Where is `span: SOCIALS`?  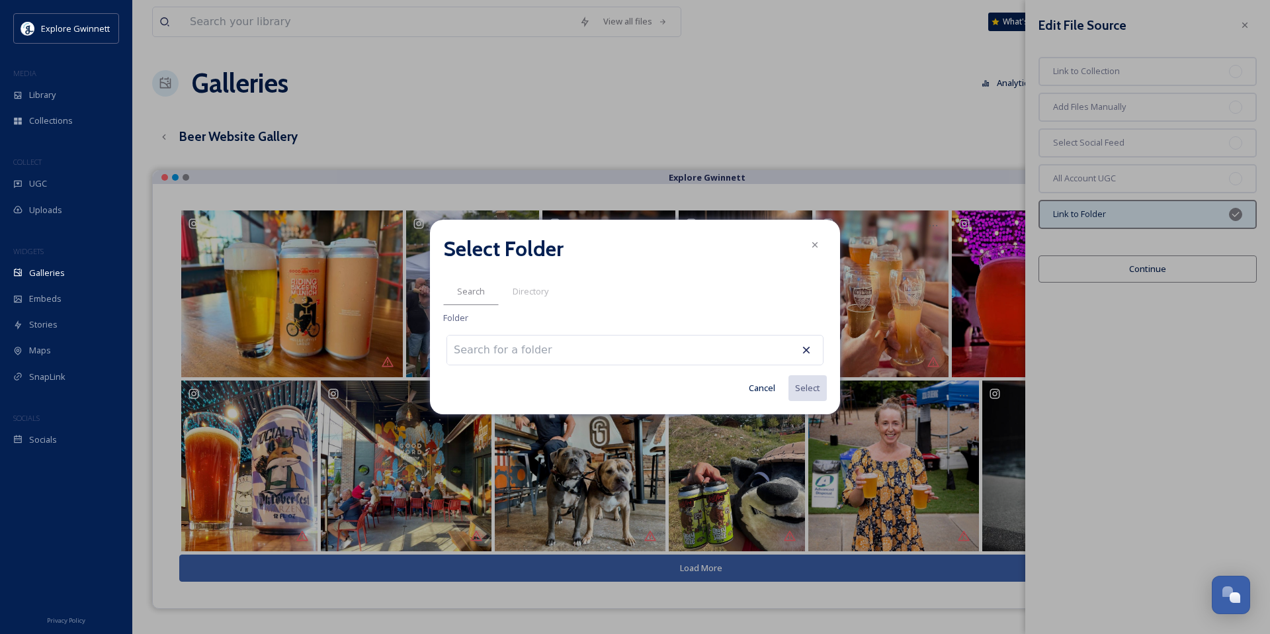
span: SOCIALS is located at coordinates (26, 417).